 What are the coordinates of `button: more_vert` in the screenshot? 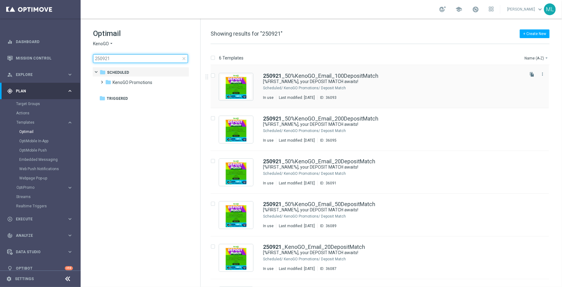 It's located at (542, 74).